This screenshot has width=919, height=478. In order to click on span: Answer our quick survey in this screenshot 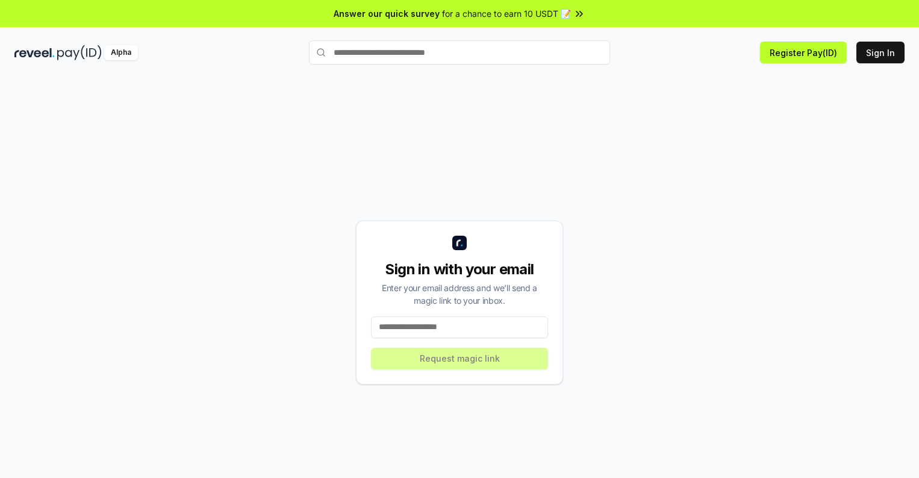, I will do `click(387, 13)`.